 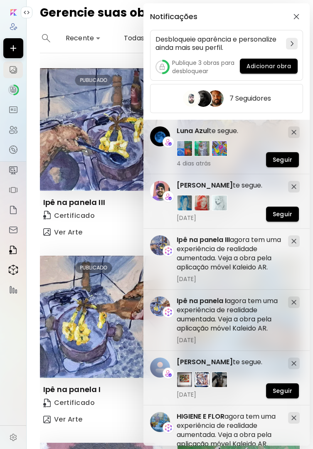 I want to click on h5: Desbloqueie aparência e personalize ainda mais seu perfil., so click(x=219, y=44).